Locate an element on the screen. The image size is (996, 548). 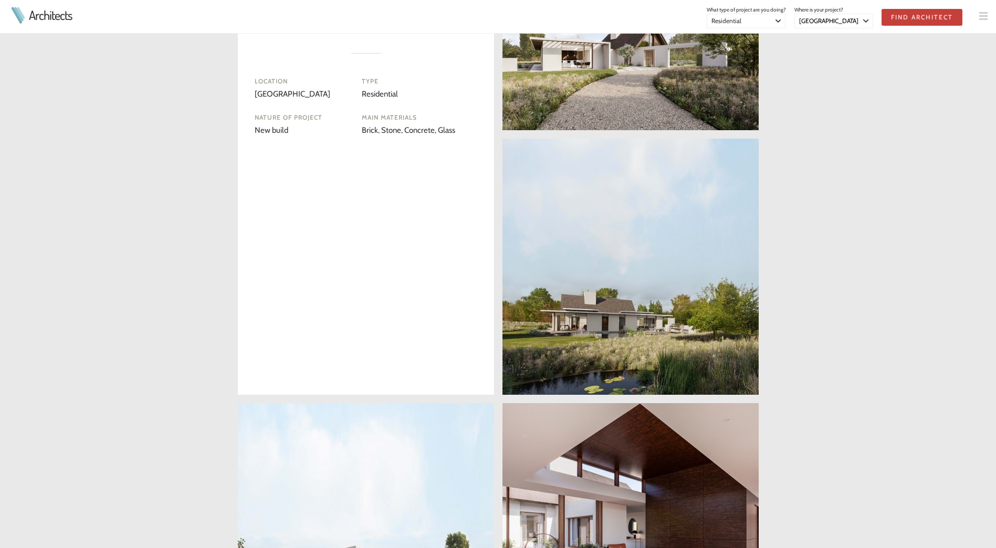
div: New build is located at coordinates (304, 124).